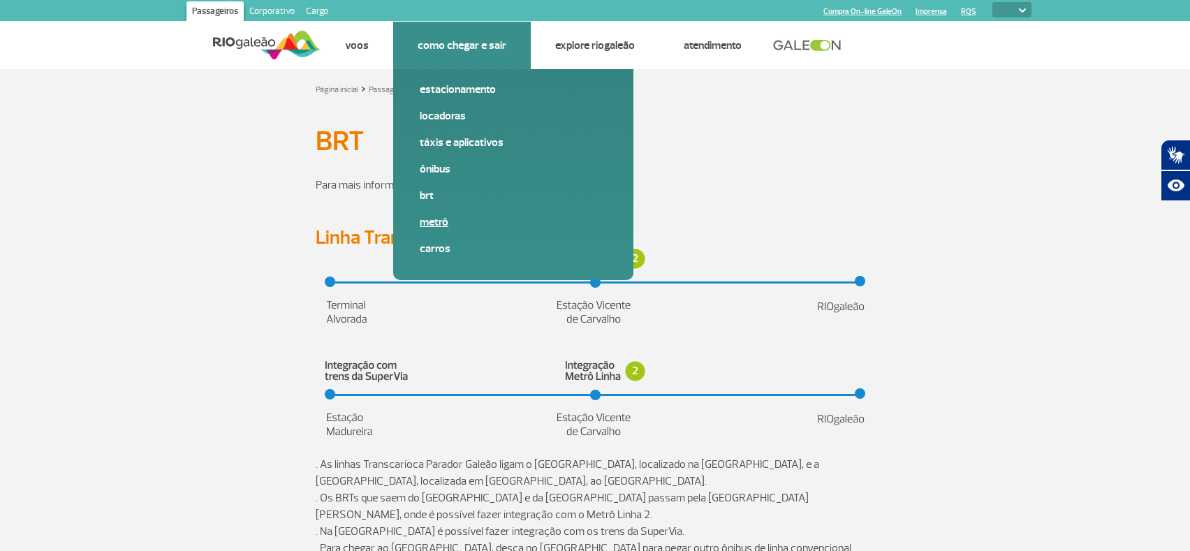 The height and width of the screenshot is (551, 1190). Describe the element at coordinates (595, 237) in the screenshot. I see `h3: Linha Transcarioca Parador` at that location.